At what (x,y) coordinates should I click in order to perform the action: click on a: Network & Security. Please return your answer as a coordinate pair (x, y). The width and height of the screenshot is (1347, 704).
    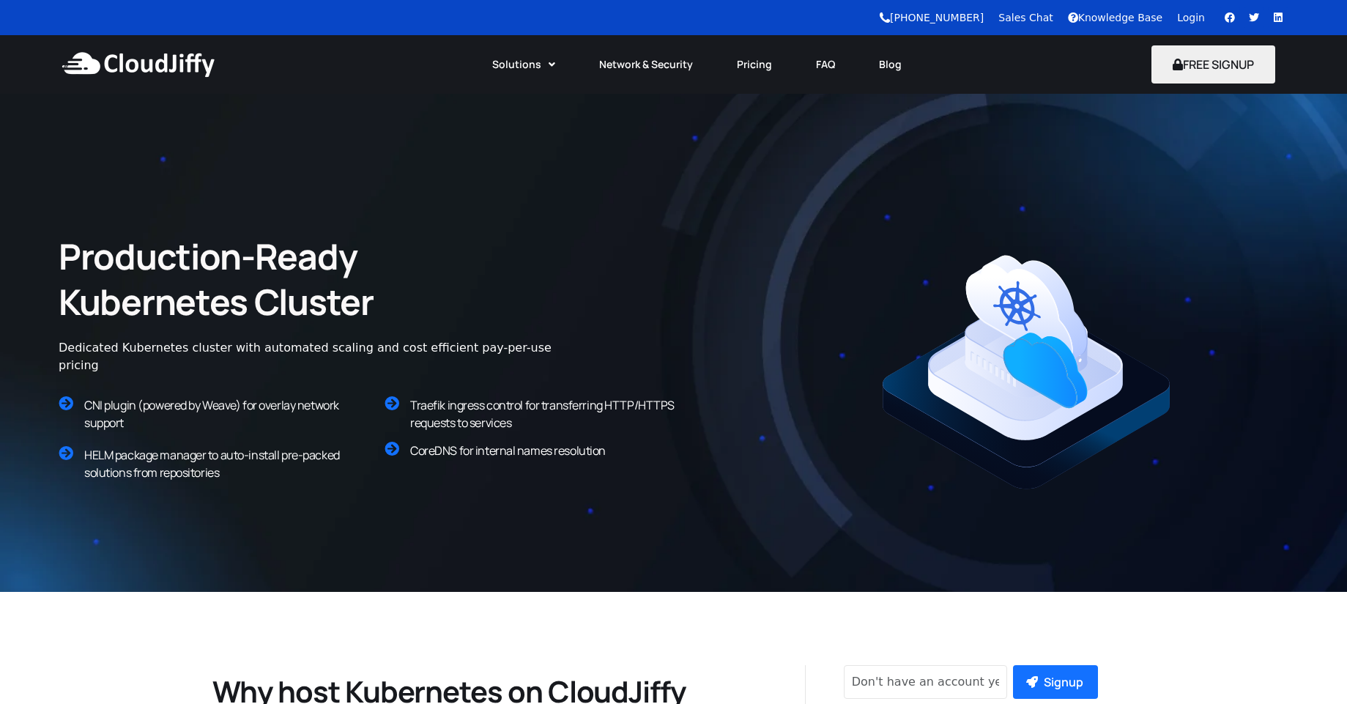
    Looking at the image, I should click on (646, 64).